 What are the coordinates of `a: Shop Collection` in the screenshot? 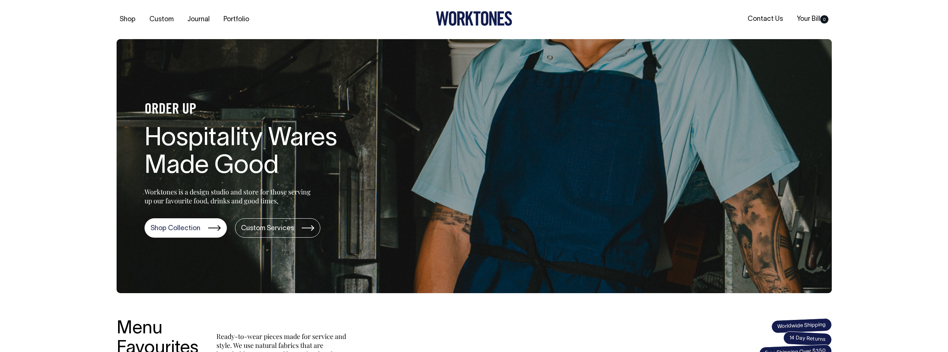 It's located at (185, 228).